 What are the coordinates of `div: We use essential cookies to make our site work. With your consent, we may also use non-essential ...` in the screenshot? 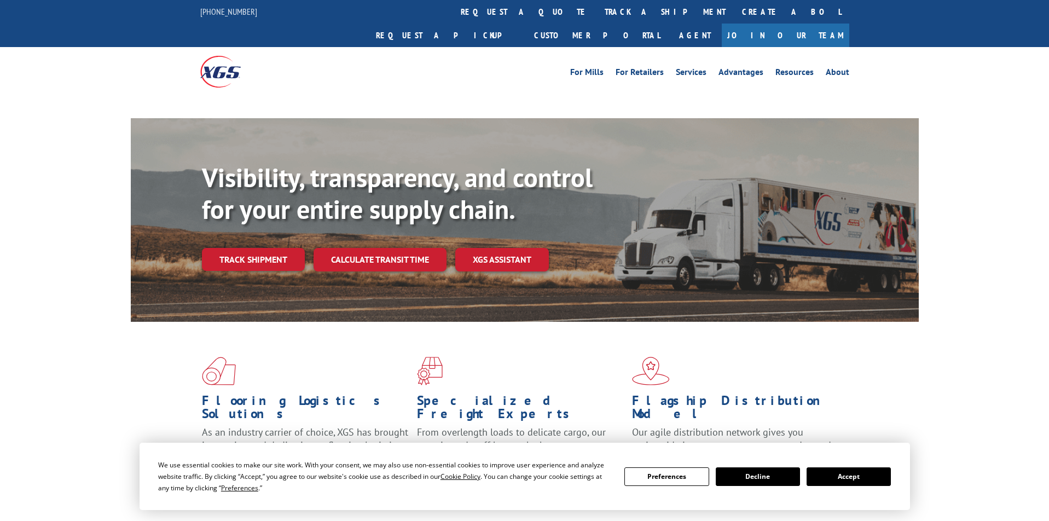 It's located at (385, 476).